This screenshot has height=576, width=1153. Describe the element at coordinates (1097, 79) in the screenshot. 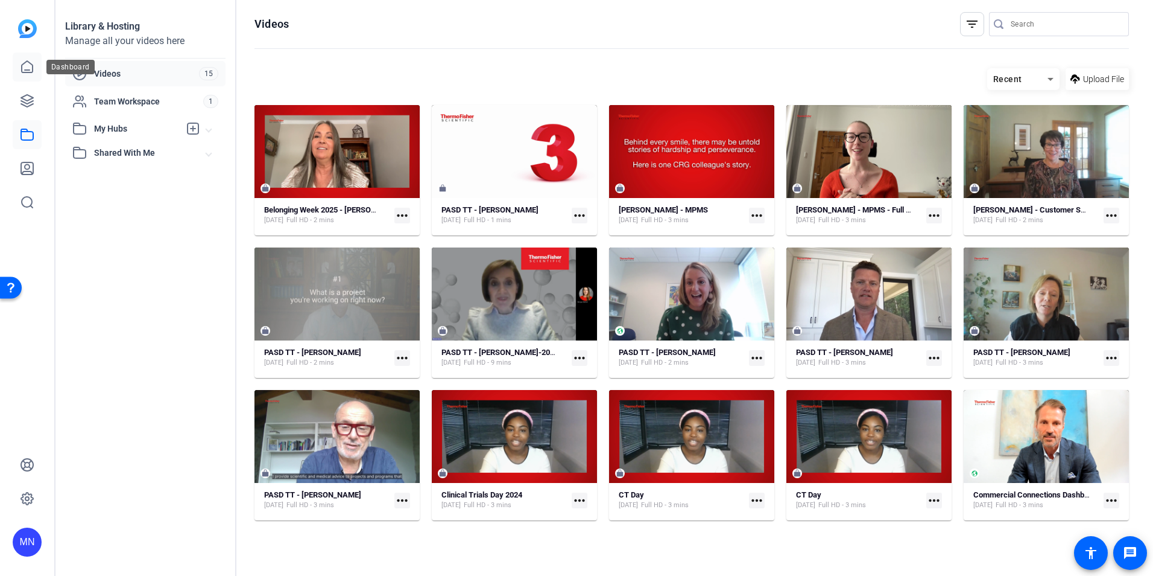

I see `button: Upload File` at that location.